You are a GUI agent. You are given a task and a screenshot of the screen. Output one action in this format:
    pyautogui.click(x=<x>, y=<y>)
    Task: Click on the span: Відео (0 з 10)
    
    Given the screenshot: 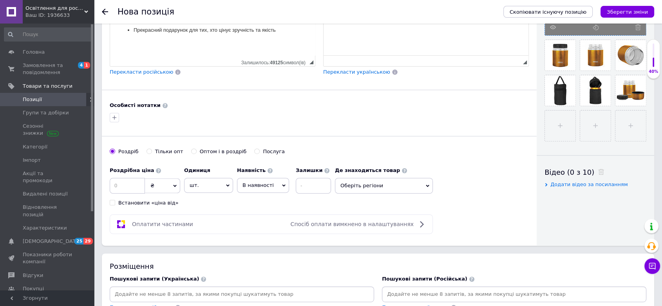 What is the action you would take?
    pyautogui.click(x=569, y=172)
    